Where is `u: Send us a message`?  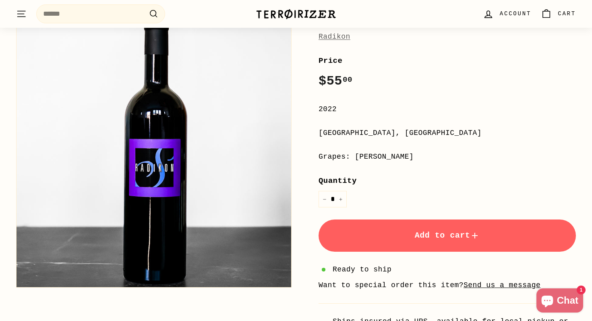 u: Send us a message is located at coordinates (502, 285).